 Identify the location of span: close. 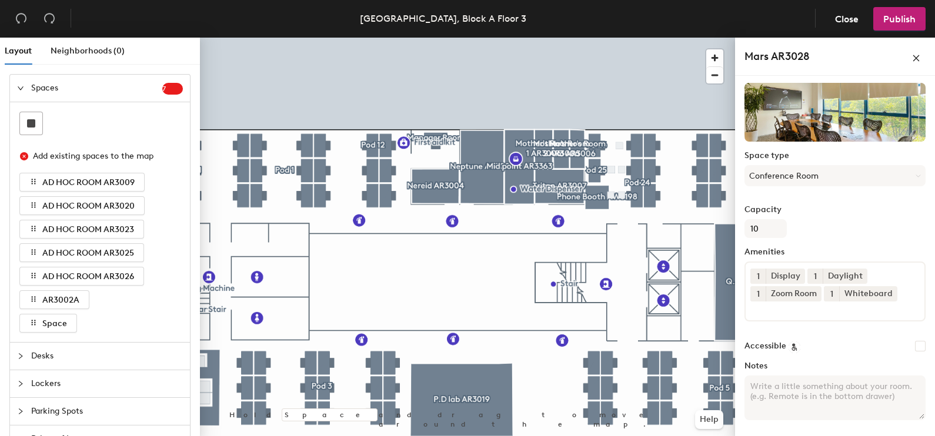
(916, 58).